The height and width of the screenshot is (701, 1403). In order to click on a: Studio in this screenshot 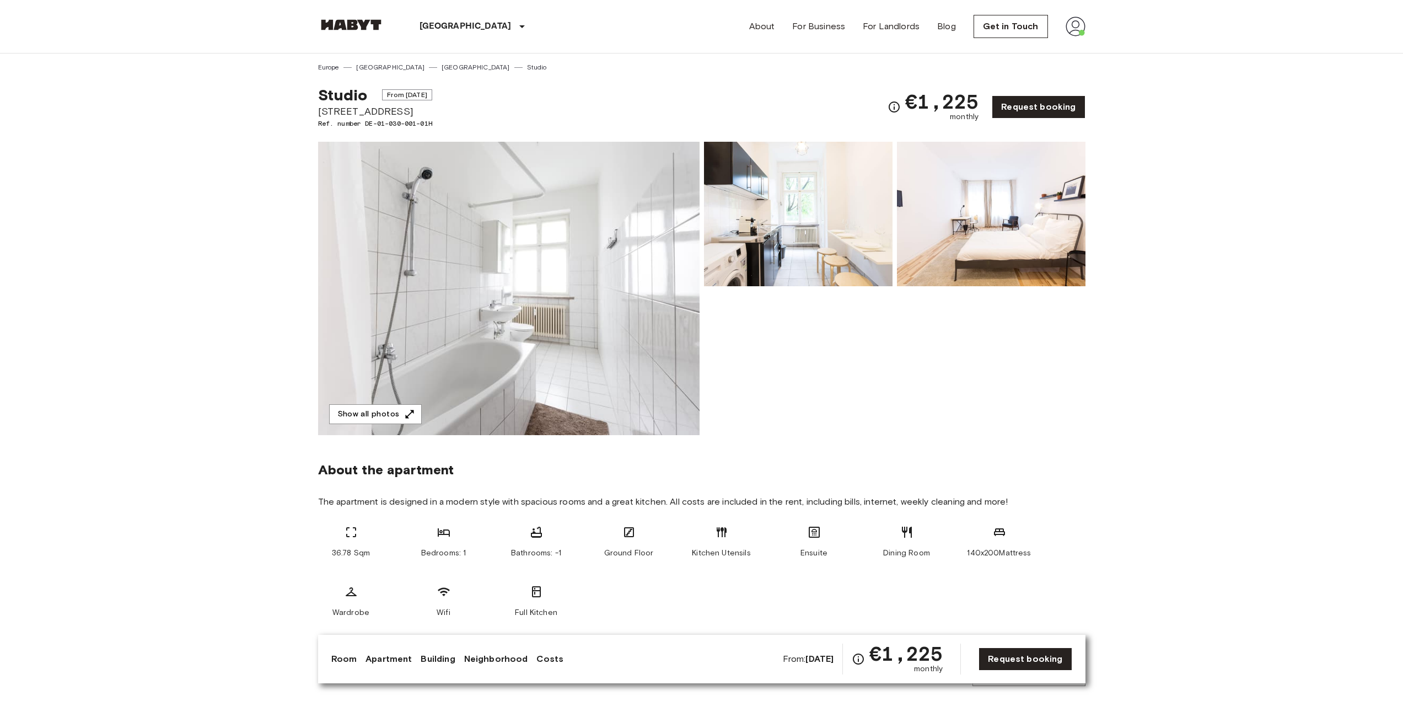, I will do `click(537, 67)`.